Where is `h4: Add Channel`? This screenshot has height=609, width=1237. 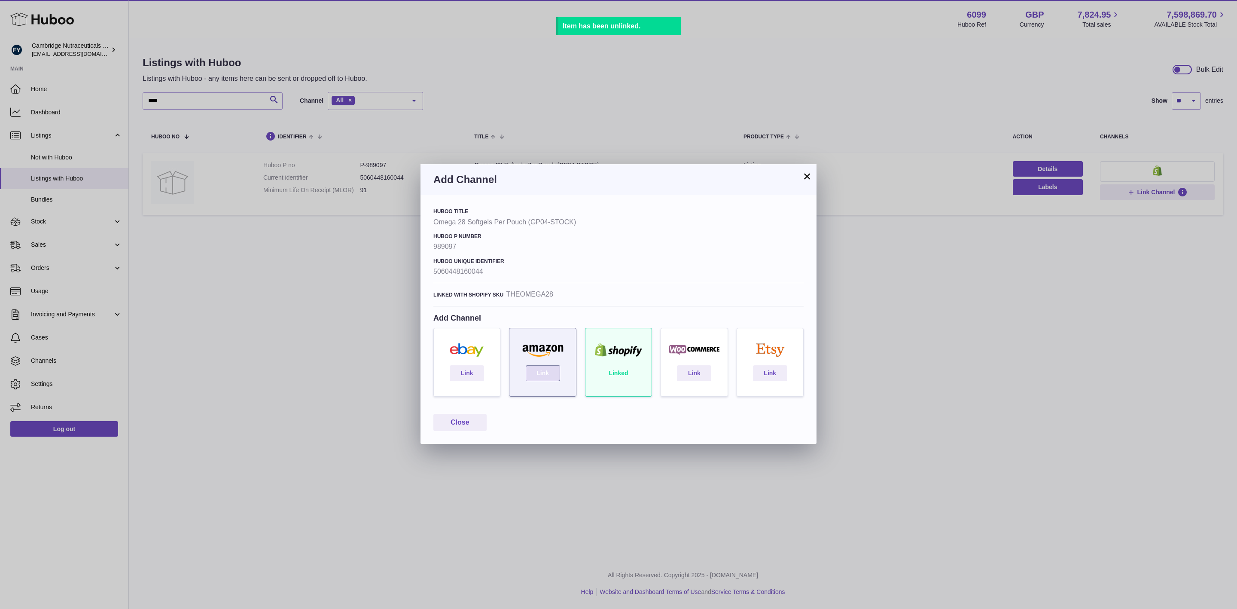 h4: Add Channel is located at coordinates (619, 318).